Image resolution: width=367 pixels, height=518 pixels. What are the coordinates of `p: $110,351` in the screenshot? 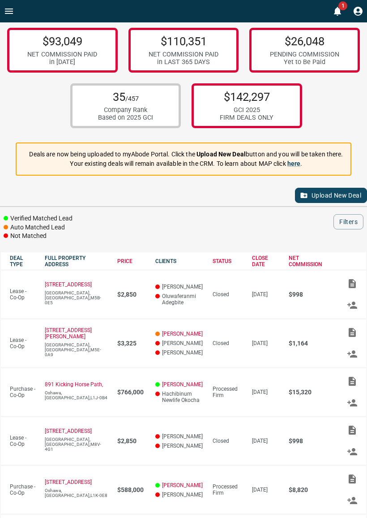 It's located at (184, 41).